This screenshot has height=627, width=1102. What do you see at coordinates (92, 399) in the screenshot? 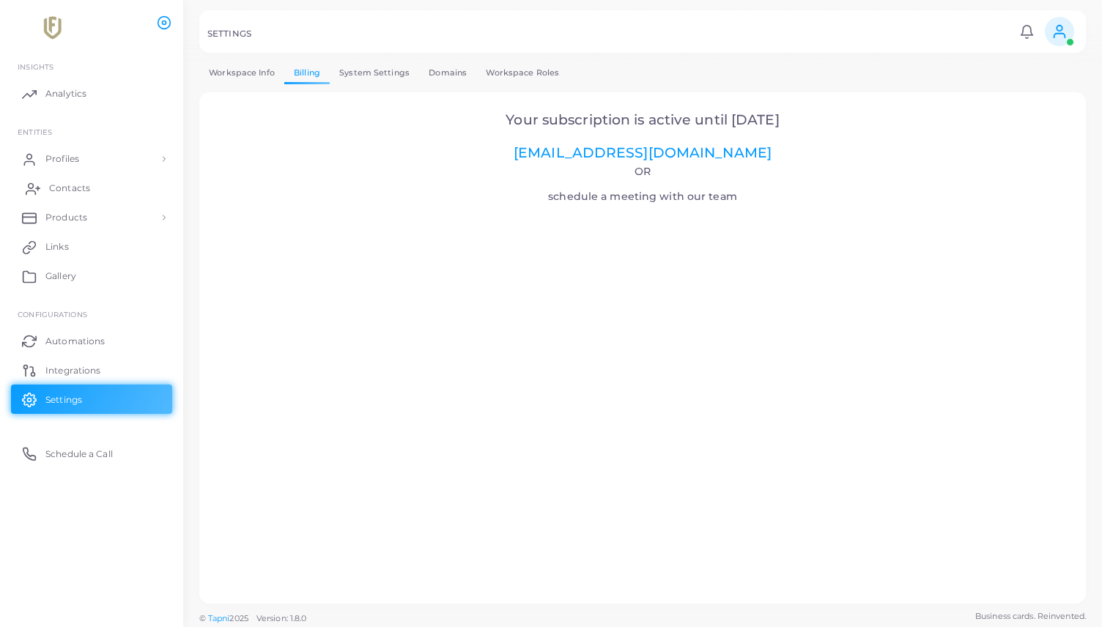
I see `a: Settings` at bounding box center [92, 399].